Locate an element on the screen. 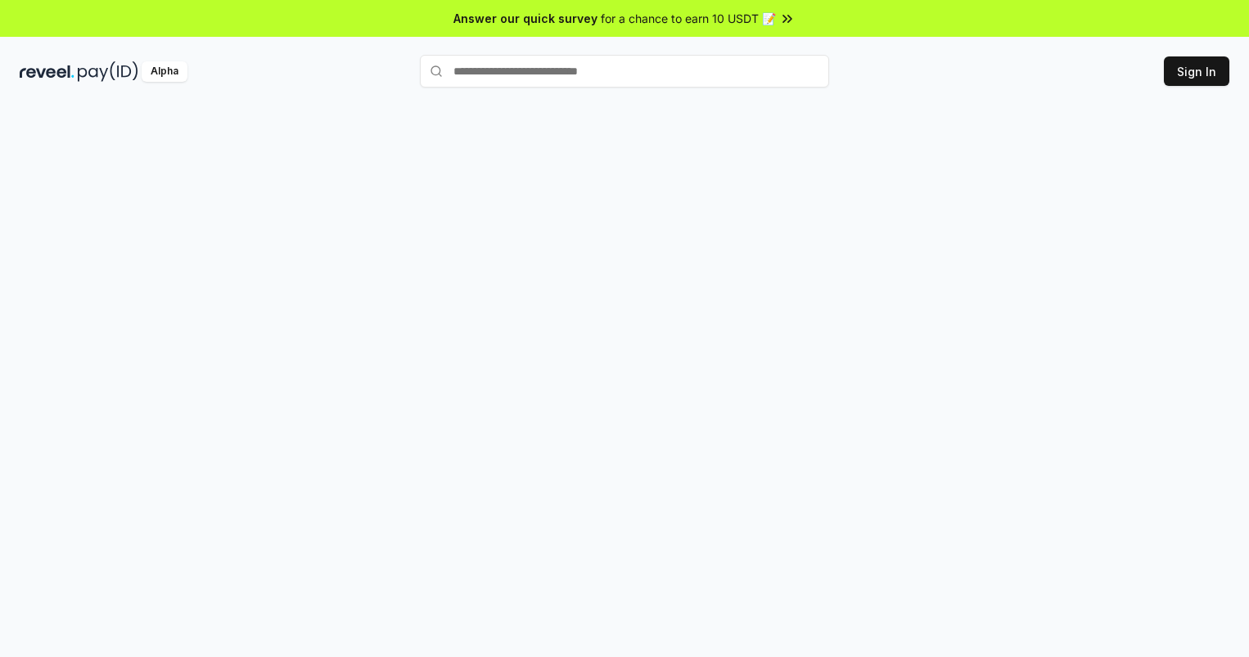  span: for a chance to earn 10 USDT 📝 is located at coordinates (688, 18).